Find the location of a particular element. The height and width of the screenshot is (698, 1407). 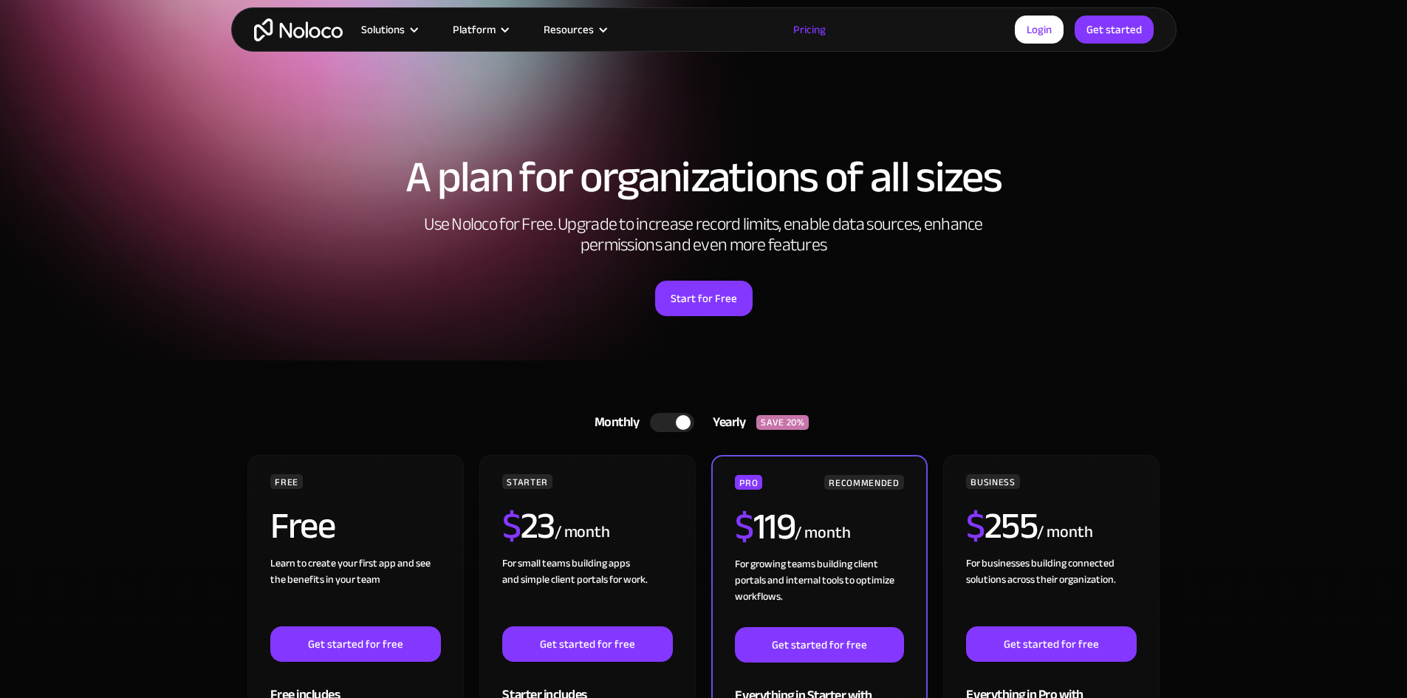

div: PRO is located at coordinates (748, 482).